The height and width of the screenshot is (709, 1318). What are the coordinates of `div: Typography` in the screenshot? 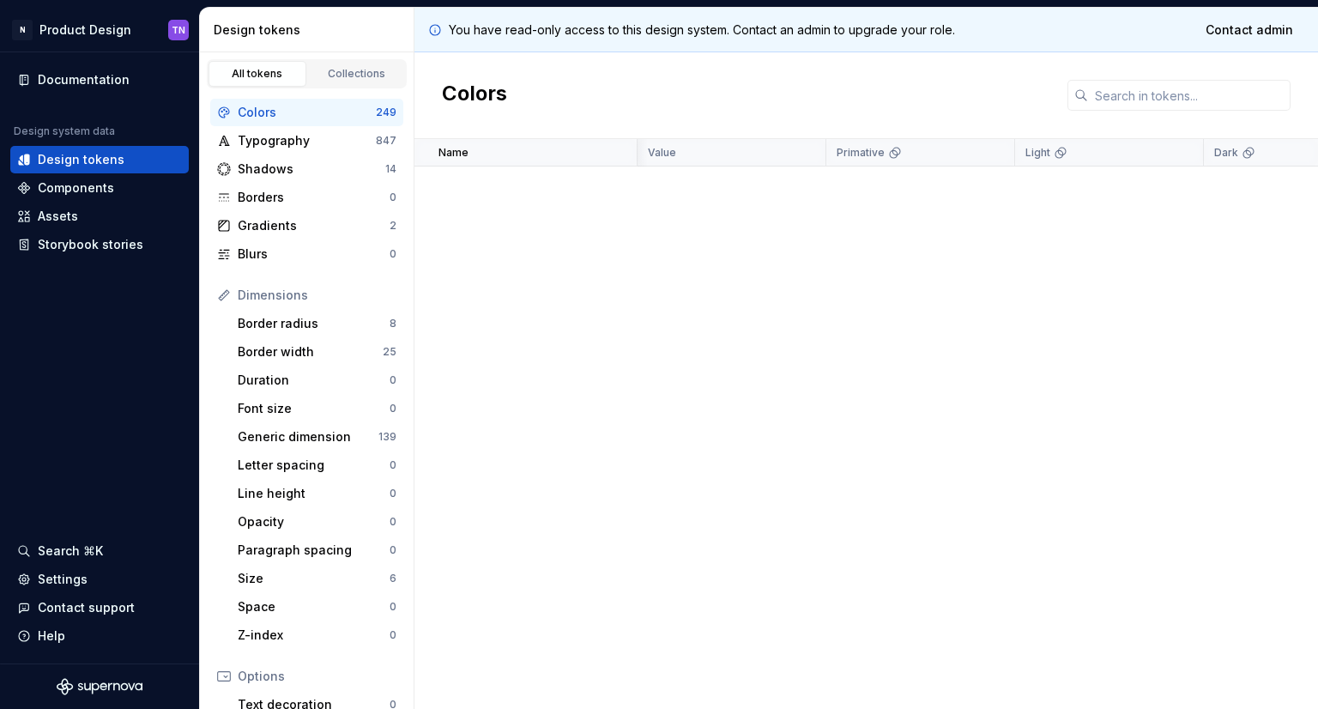 It's located at (306, 141).